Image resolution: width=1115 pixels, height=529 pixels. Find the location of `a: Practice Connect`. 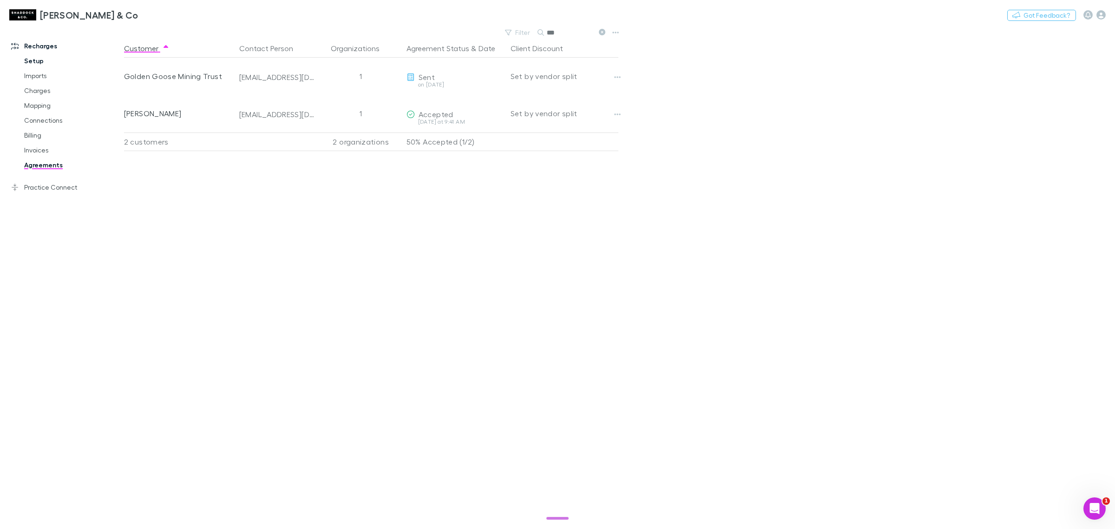

a: Practice Connect is located at coordinates (66, 187).